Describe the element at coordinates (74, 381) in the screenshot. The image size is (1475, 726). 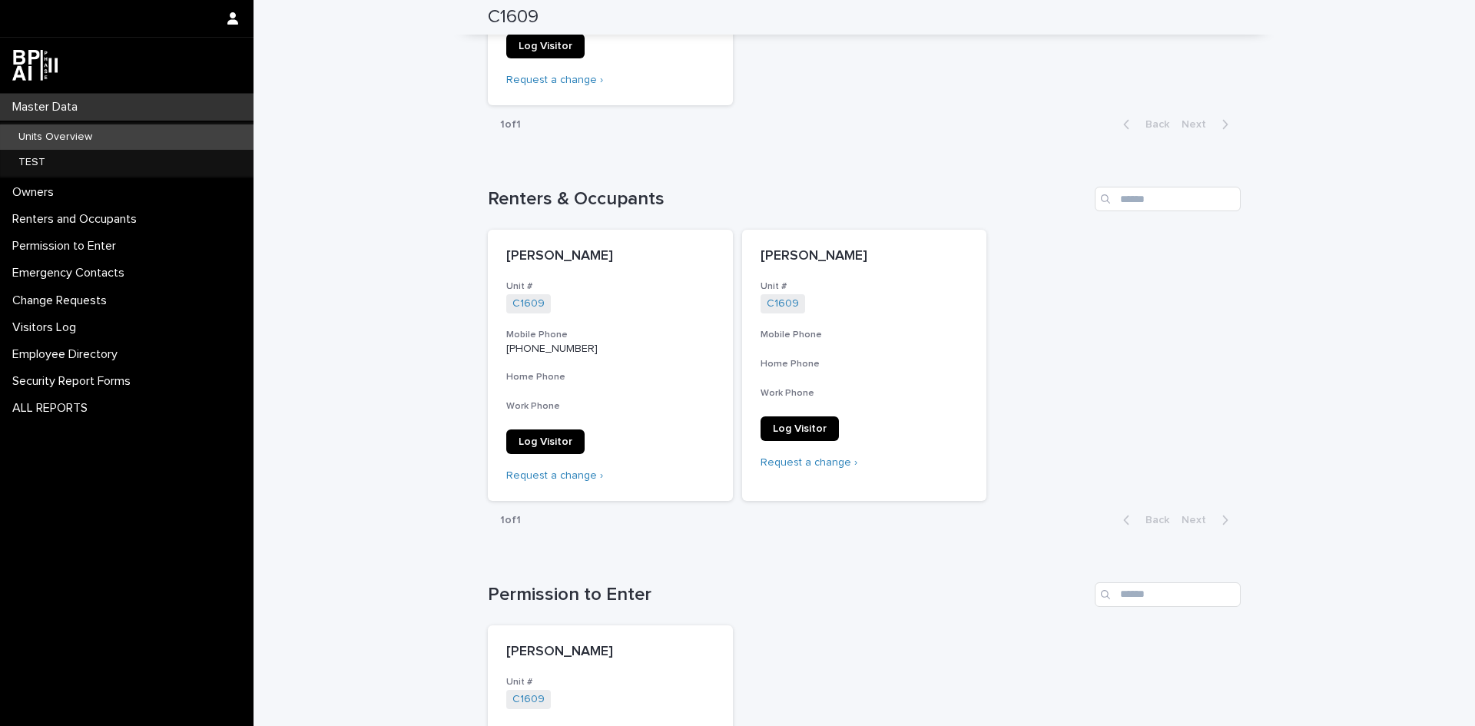
I see `p: Security Report Forms` at that location.